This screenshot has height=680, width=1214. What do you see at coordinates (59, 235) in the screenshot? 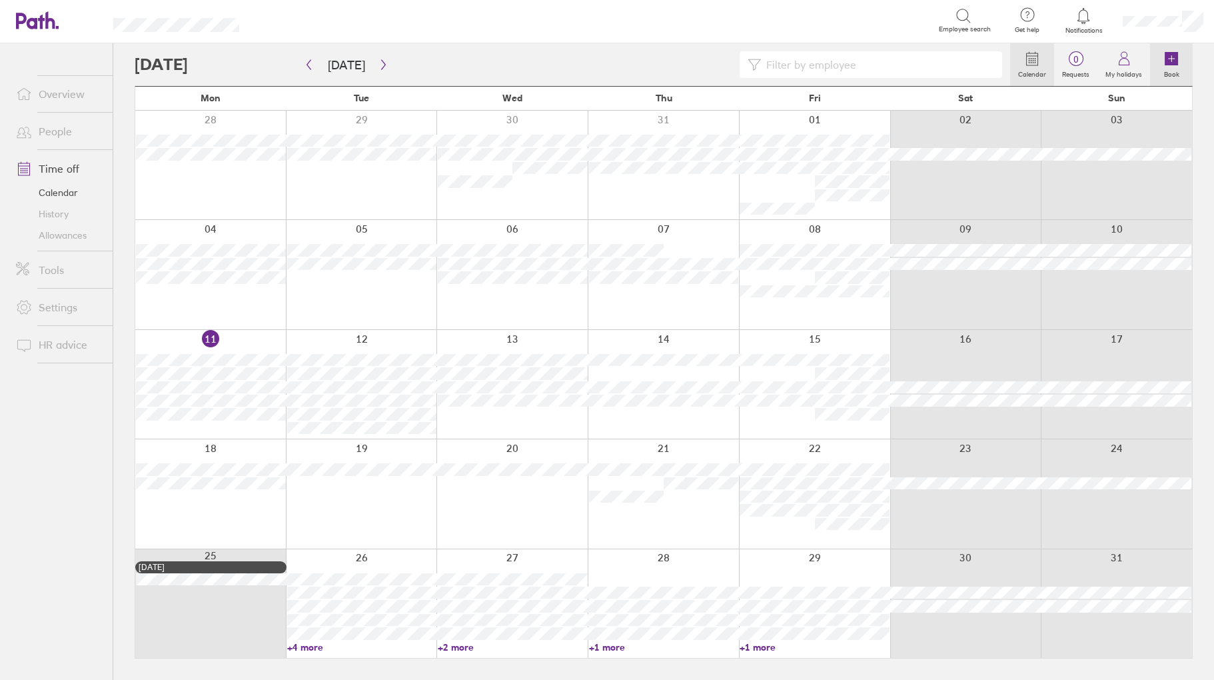
I see `a: Allowances` at bounding box center [59, 235].